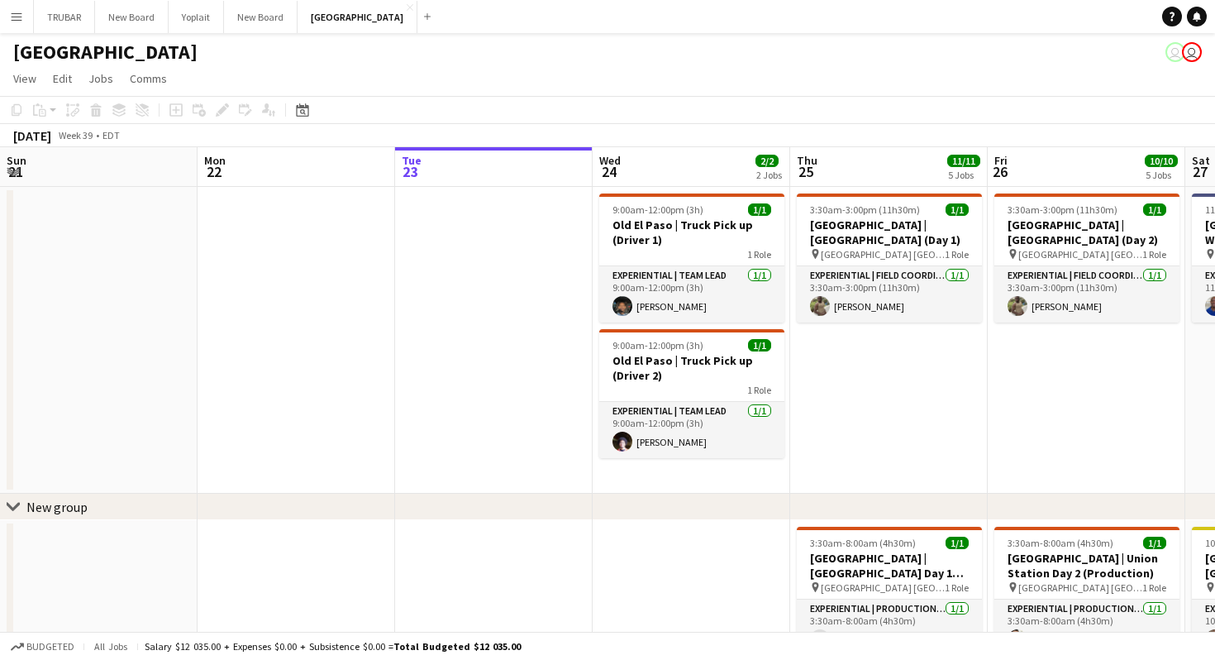 The height and width of the screenshot is (660, 1215). Describe the element at coordinates (692, 368) in the screenshot. I see `h3: Old El Paso | Truck Pick up (Driver 2)` at that location.